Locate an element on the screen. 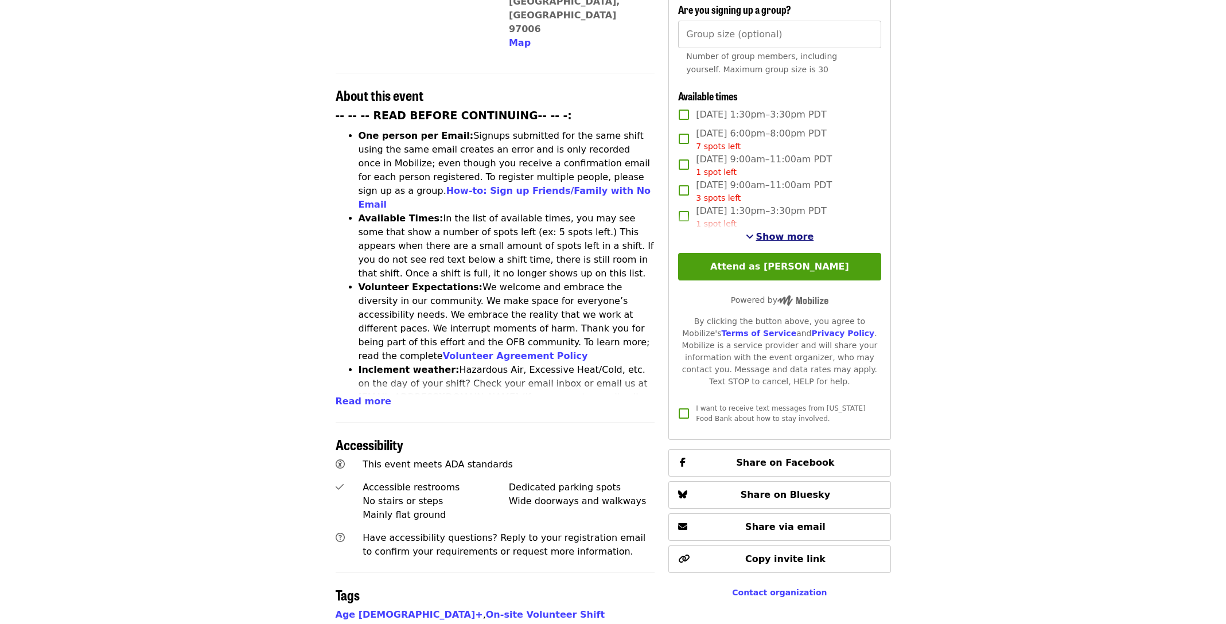  a: Terms of Service is located at coordinates (759, 333).